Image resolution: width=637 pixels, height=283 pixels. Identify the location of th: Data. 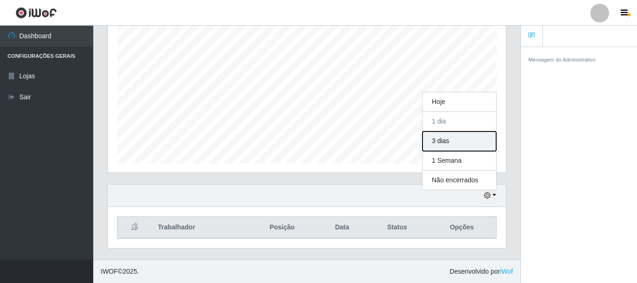
(342, 228).